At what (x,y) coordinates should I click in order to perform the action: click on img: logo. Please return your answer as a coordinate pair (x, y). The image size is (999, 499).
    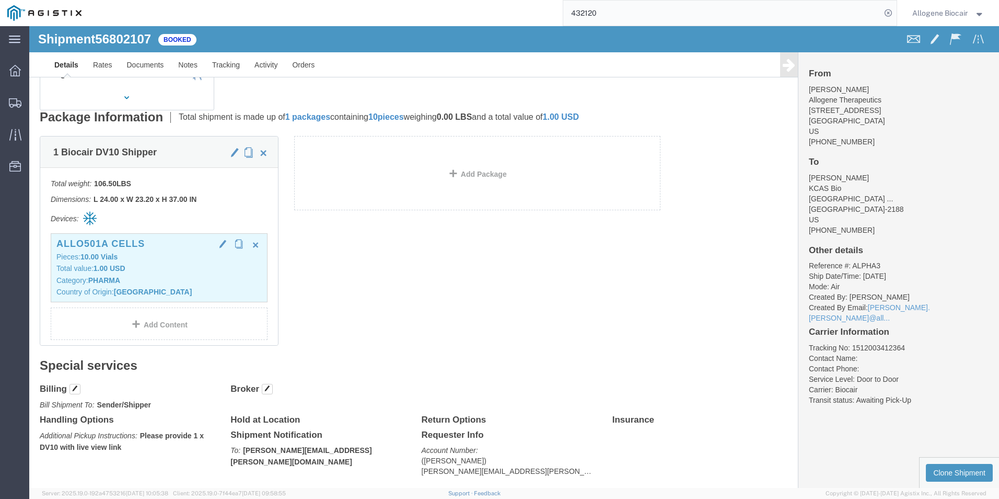
    Looking at the image, I should click on (44, 13).